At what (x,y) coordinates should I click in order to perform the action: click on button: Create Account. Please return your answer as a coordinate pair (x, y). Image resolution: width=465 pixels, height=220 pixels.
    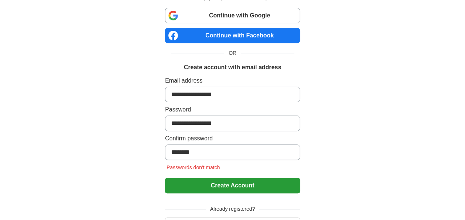
    Looking at the image, I should click on (232, 185).